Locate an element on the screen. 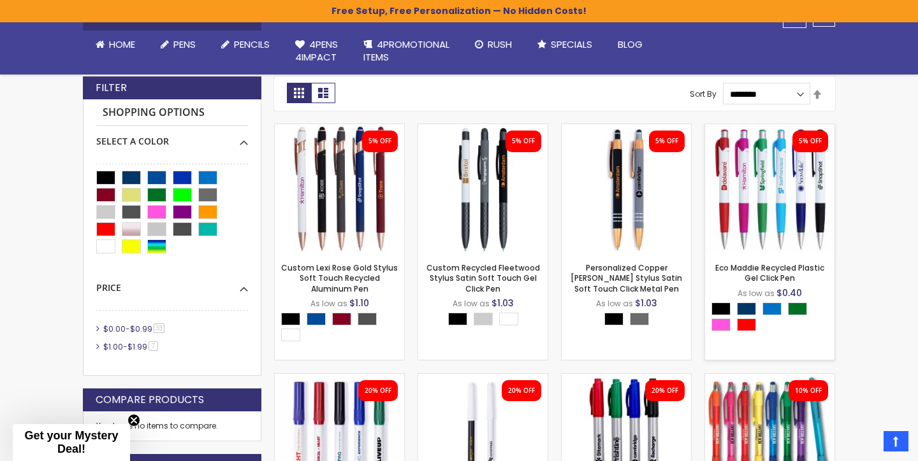 The width and height of the screenshot is (918, 461). strong: Grid is located at coordinates (299, 93).